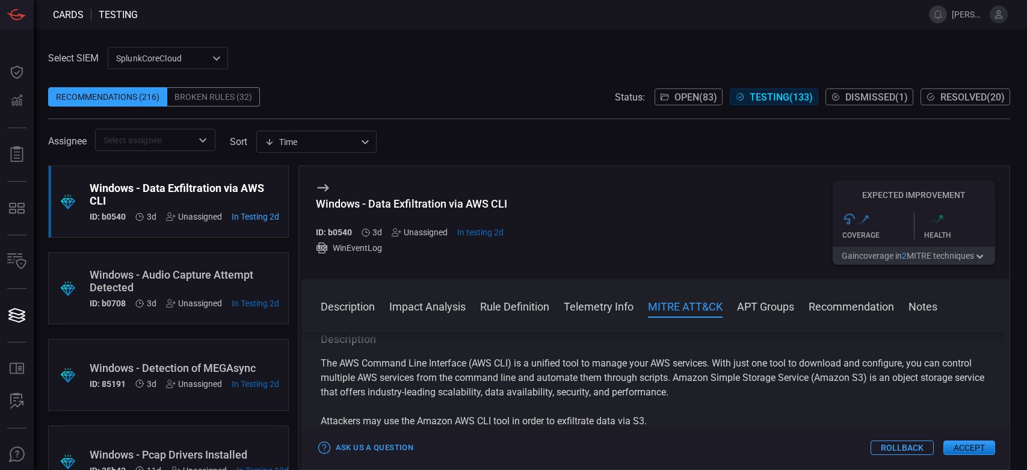 The width and height of the screenshot is (1027, 470). What do you see at coordinates (17, 262) in the screenshot?
I see `button: Inventory` at bounding box center [17, 262].